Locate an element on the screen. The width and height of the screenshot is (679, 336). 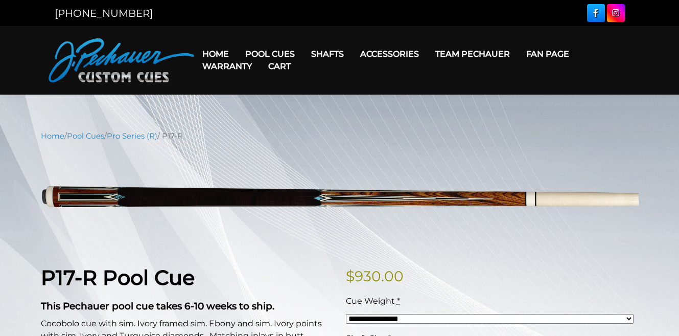
a: Shafts is located at coordinates (328, 54).